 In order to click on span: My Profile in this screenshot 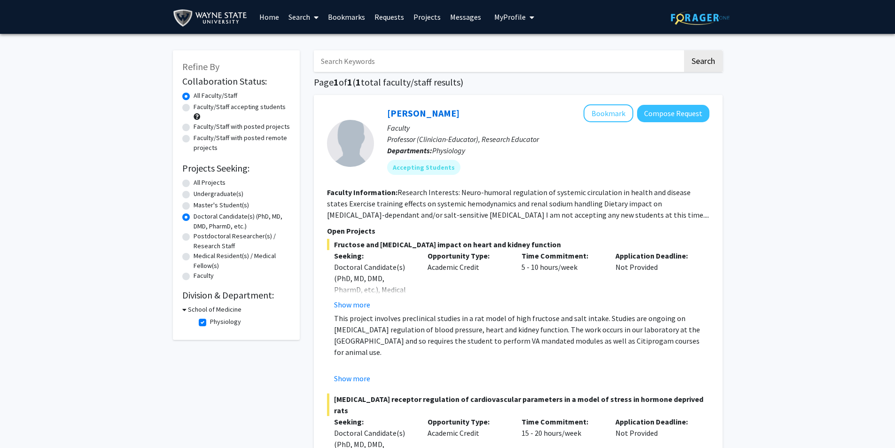, I will do `click(510, 17)`.